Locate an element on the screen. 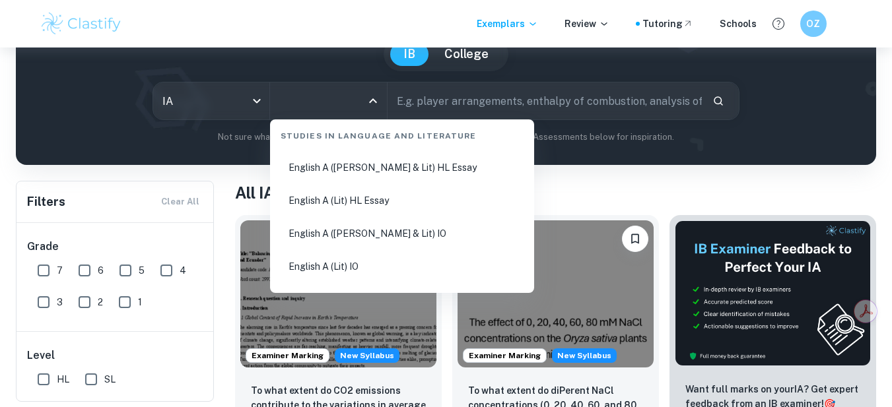  span: 4 is located at coordinates (183, 271).